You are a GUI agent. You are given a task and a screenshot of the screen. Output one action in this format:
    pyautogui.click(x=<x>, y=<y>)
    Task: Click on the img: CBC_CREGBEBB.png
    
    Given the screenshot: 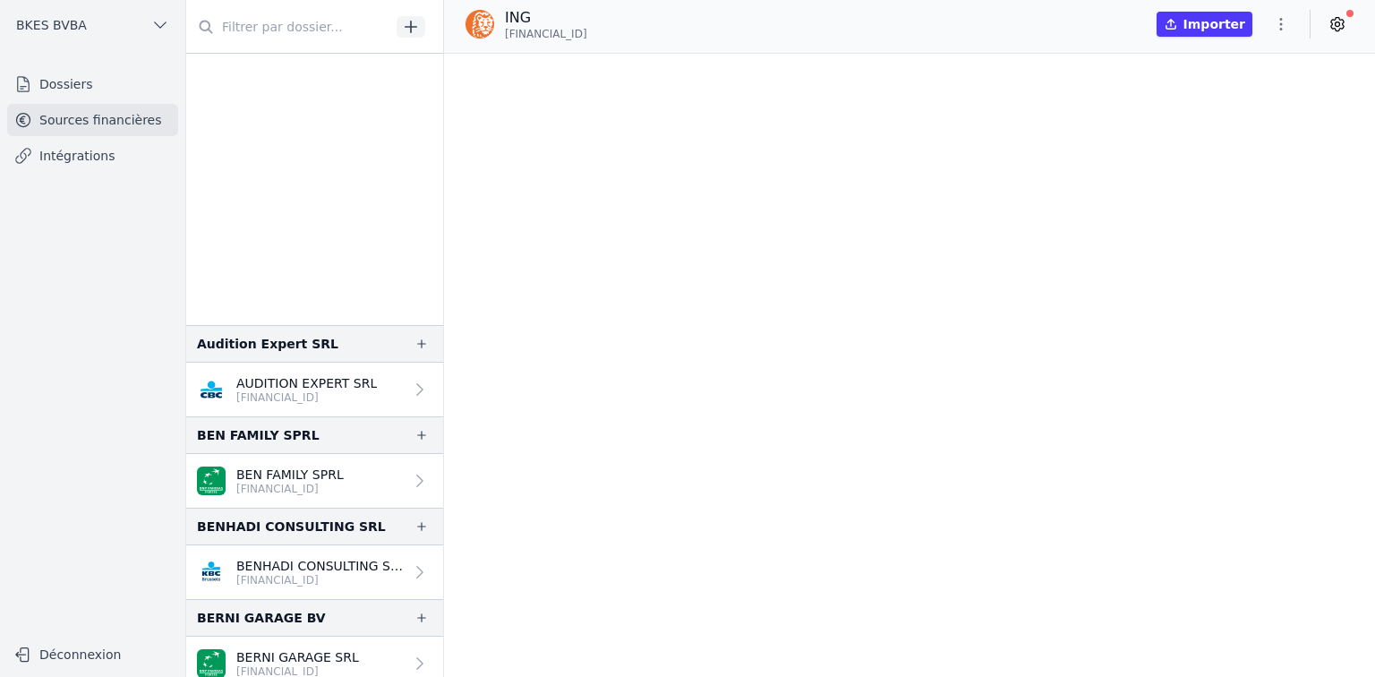 What is the action you would take?
    pyautogui.click(x=211, y=389)
    